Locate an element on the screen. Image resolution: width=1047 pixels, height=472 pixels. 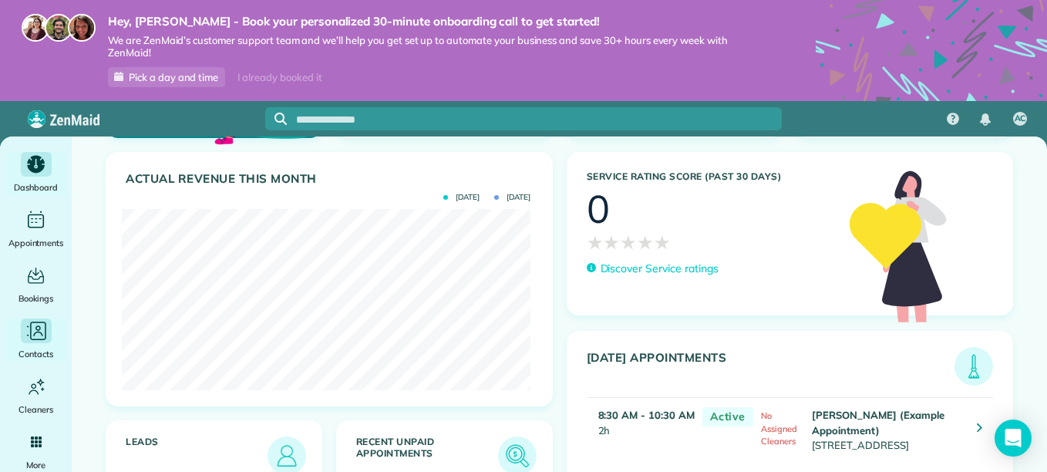
div: Notifications is located at coordinates (985, 120).